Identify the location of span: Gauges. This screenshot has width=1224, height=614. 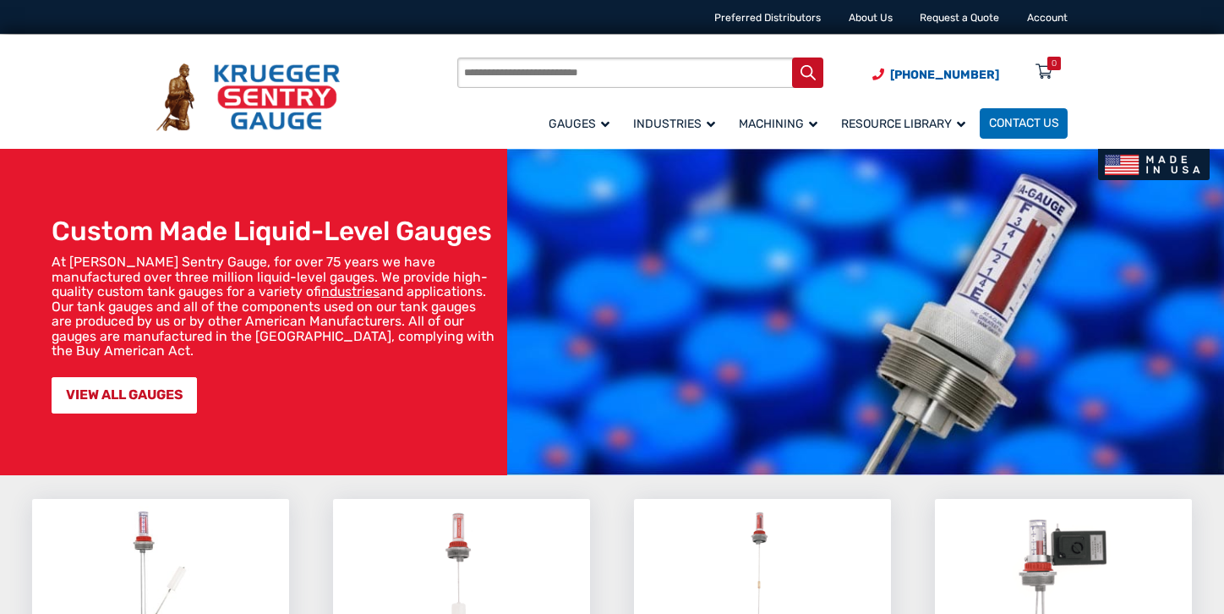
(579, 123).